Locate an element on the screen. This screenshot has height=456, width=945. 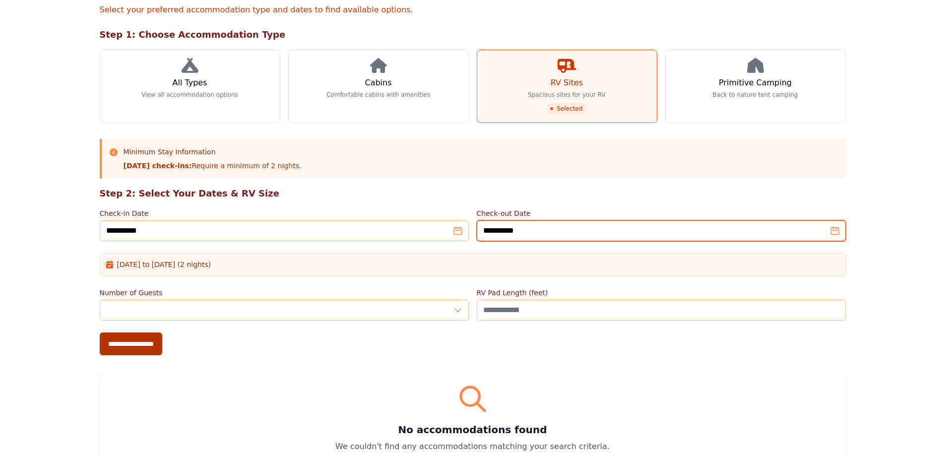
a: Primitive Camping Back to nature tent camping is located at coordinates (756, 86).